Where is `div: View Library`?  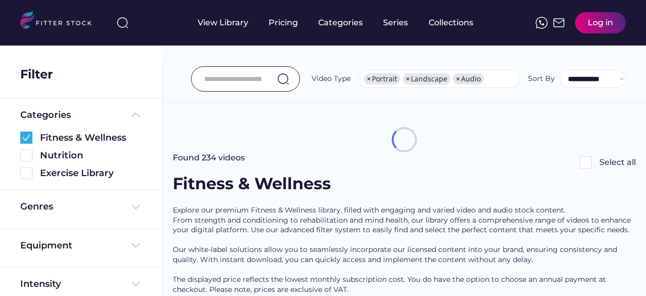
div: View Library is located at coordinates (223, 23).